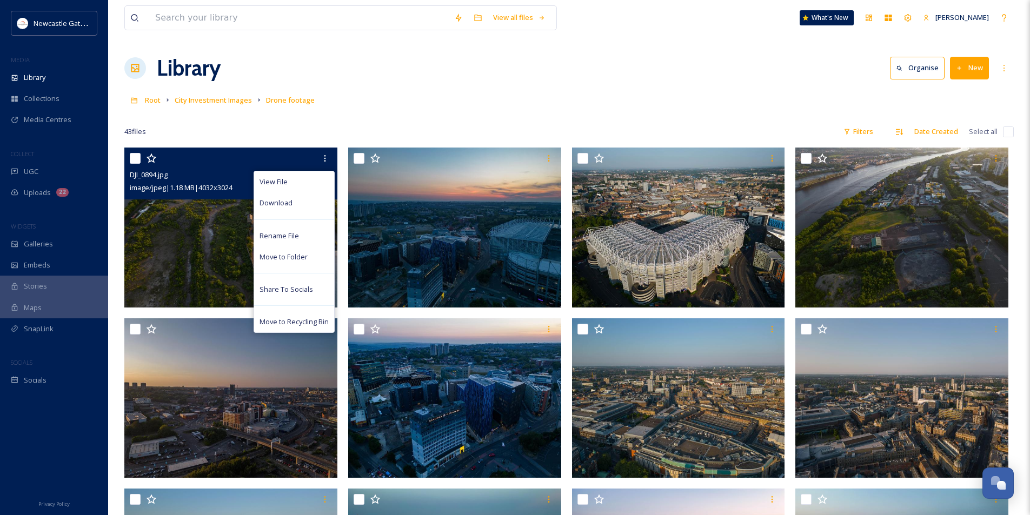 Image resolution: width=1030 pixels, height=515 pixels. Describe the element at coordinates (37, 192) in the screenshot. I see `span: Uploads` at that location.